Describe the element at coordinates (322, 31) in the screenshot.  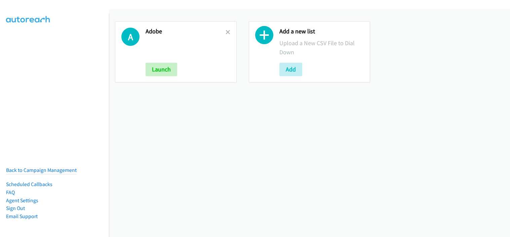
I see `h2: Add a new list` at that location.